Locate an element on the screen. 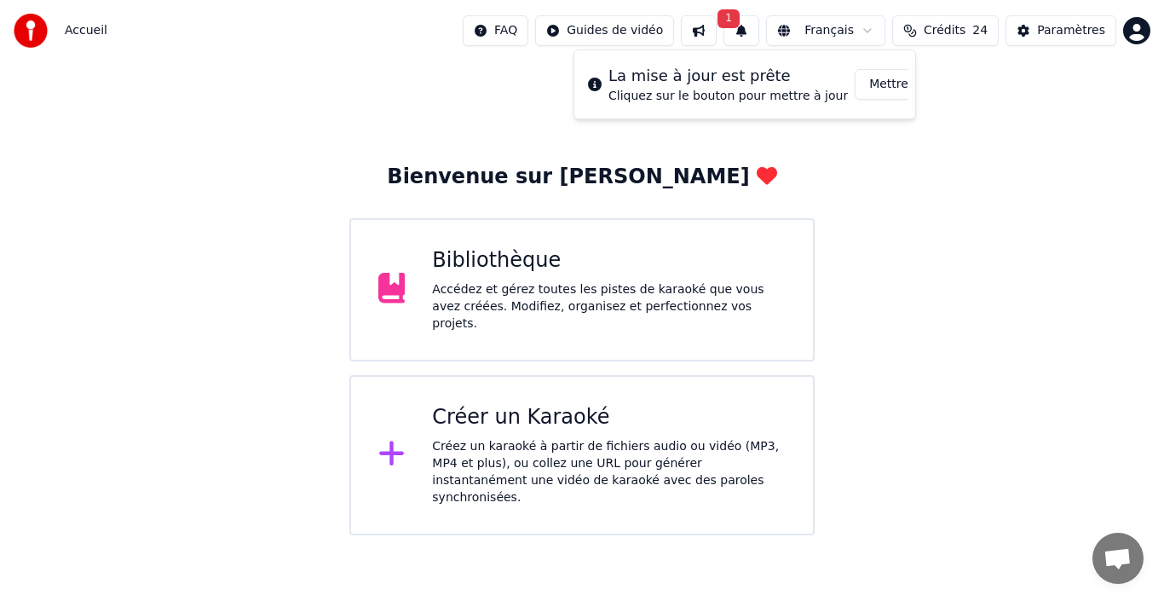 The height and width of the screenshot is (601, 1164). div: Créer un Karaoké is located at coordinates (609, 418).